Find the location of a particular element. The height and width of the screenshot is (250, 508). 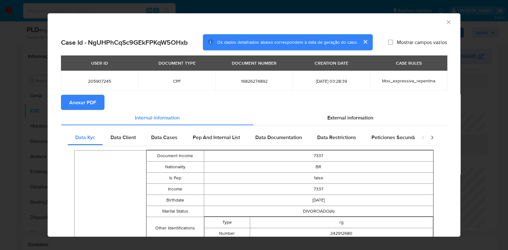

td: BR is located at coordinates (318, 167).